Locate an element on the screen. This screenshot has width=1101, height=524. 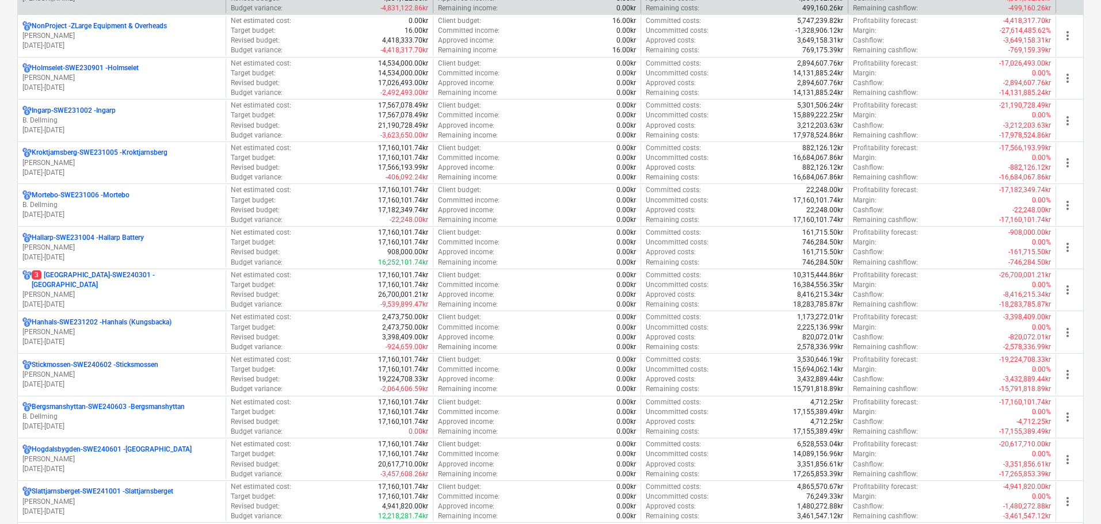
p: -8,416,215.34kr is located at coordinates (1026, 295).